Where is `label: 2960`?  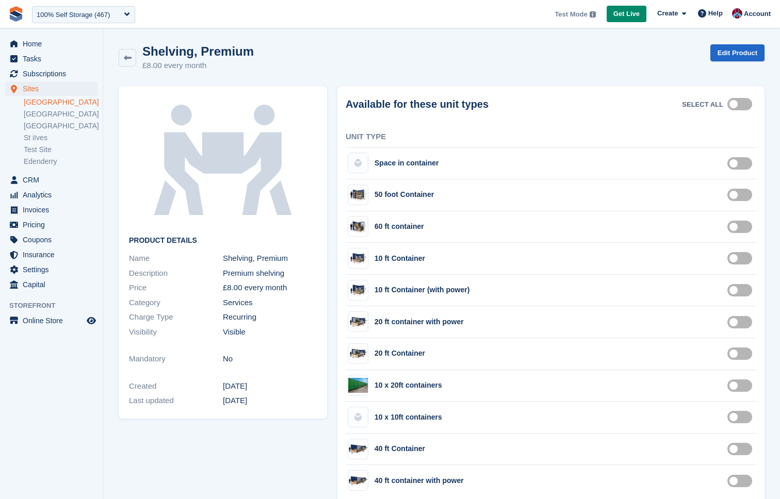
label: 2960 is located at coordinates (742, 226).